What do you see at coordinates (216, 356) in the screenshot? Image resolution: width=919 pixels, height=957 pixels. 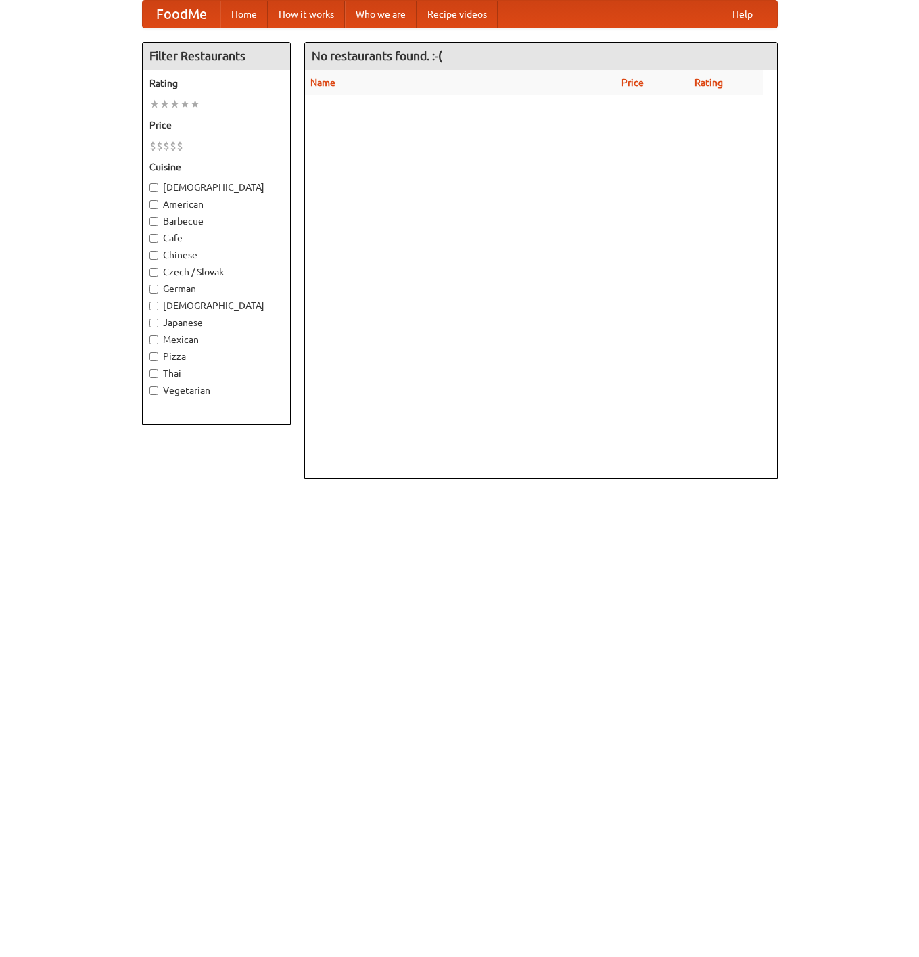 I see `label: Pizza` at bounding box center [216, 356].